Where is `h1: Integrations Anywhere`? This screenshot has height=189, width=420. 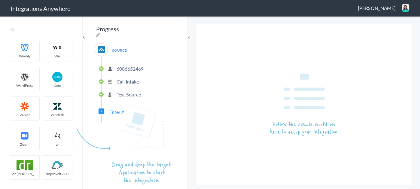 h1: Integrations Anywhere is located at coordinates (41, 8).